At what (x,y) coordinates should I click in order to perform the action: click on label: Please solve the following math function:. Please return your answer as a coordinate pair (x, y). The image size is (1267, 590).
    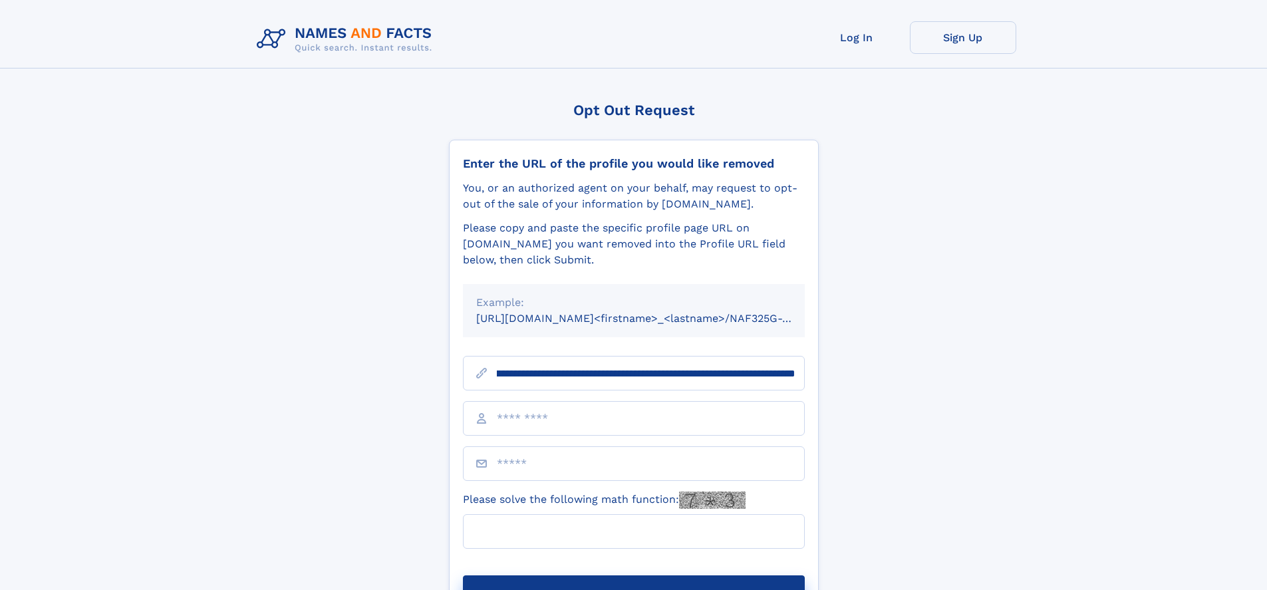
    Looking at the image, I should click on (604, 500).